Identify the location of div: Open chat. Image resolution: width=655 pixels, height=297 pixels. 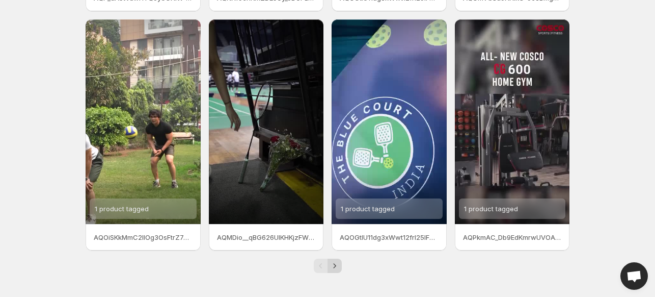
(634, 276).